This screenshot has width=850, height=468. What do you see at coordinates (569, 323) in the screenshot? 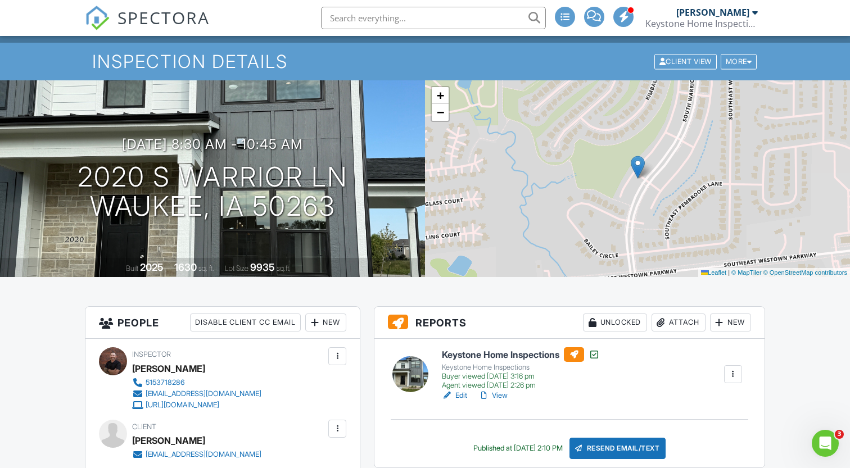
I see `h3: Reports` at bounding box center [569, 323].